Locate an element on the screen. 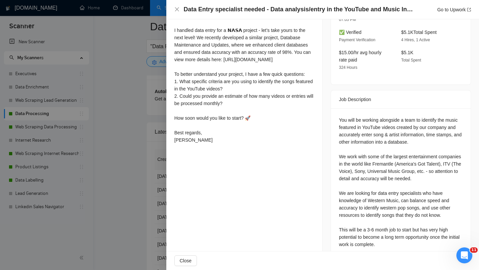 This screenshot has height=270, width=479. span: export is located at coordinates (469, 10).